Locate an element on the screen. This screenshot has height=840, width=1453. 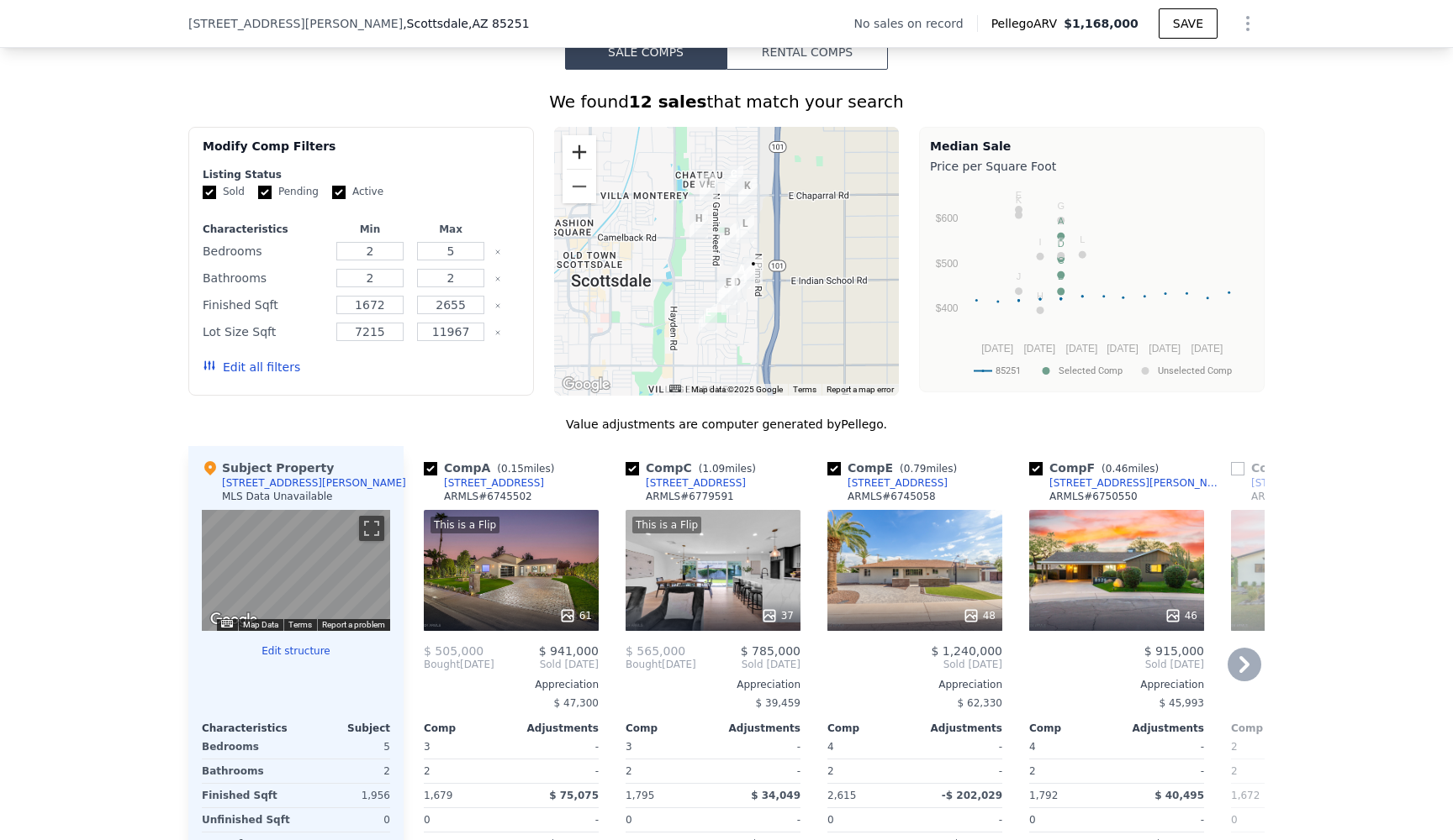
text: B is located at coordinates (1060, 276).